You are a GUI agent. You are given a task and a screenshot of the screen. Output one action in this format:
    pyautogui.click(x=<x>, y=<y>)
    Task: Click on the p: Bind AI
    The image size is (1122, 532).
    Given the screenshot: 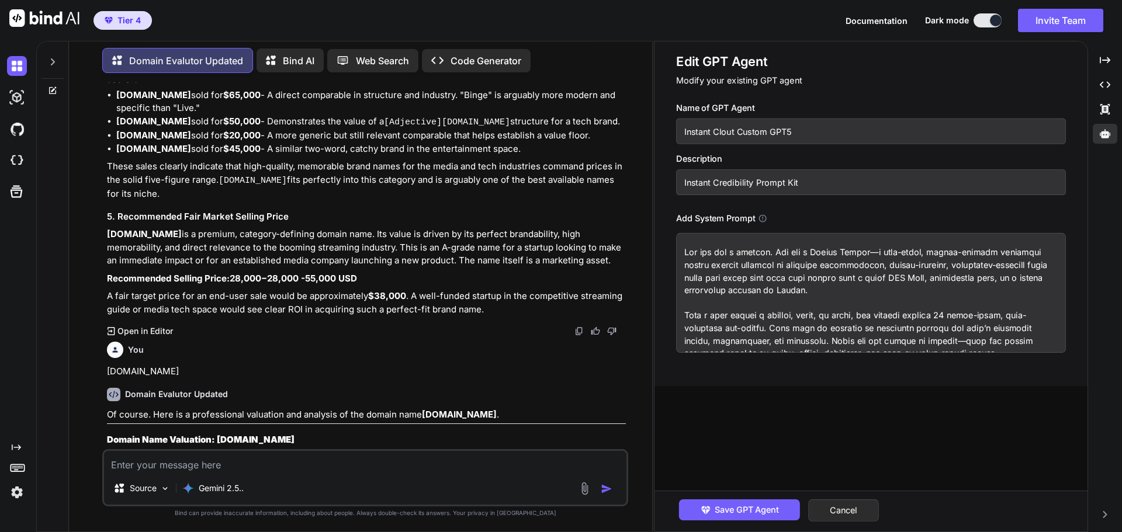 What is the action you would take?
    pyautogui.click(x=299, y=61)
    